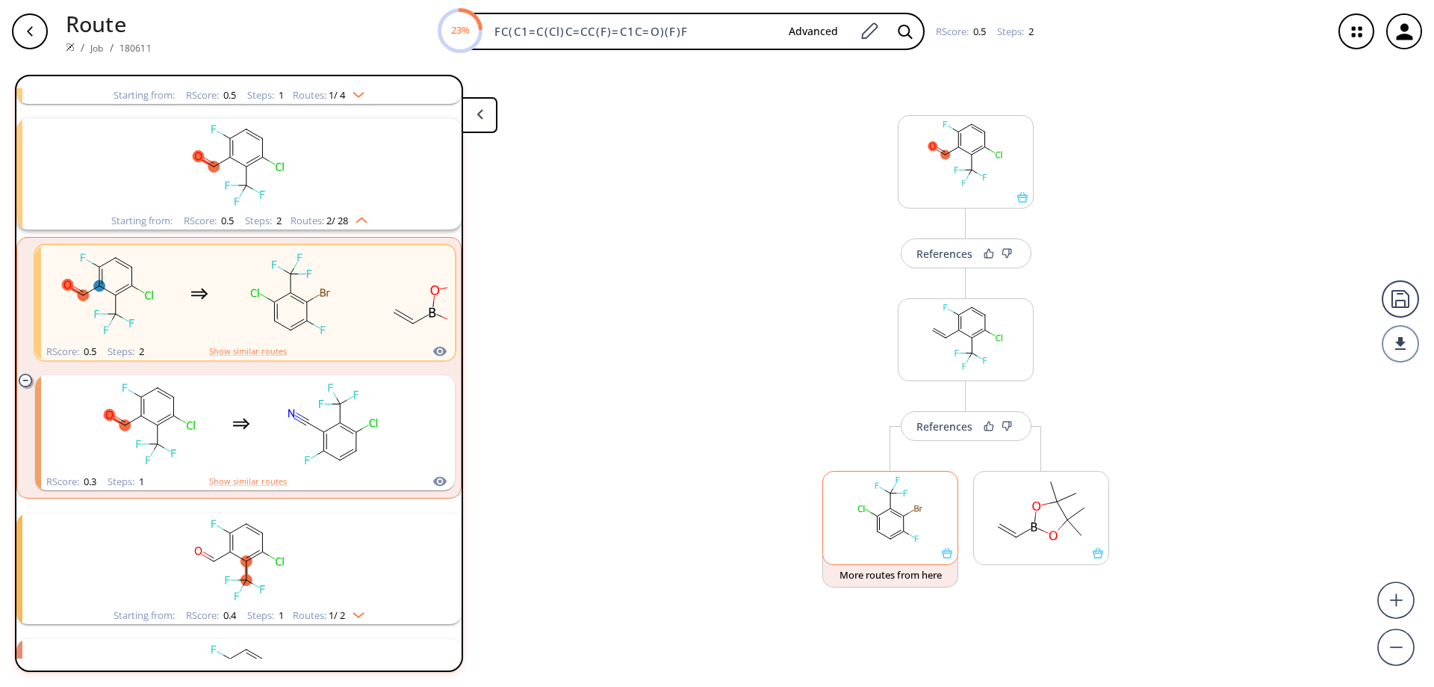 The width and height of the screenshot is (1434, 687). What do you see at coordinates (229, 615) in the screenshot?
I see `span: 0.4` at bounding box center [229, 615].